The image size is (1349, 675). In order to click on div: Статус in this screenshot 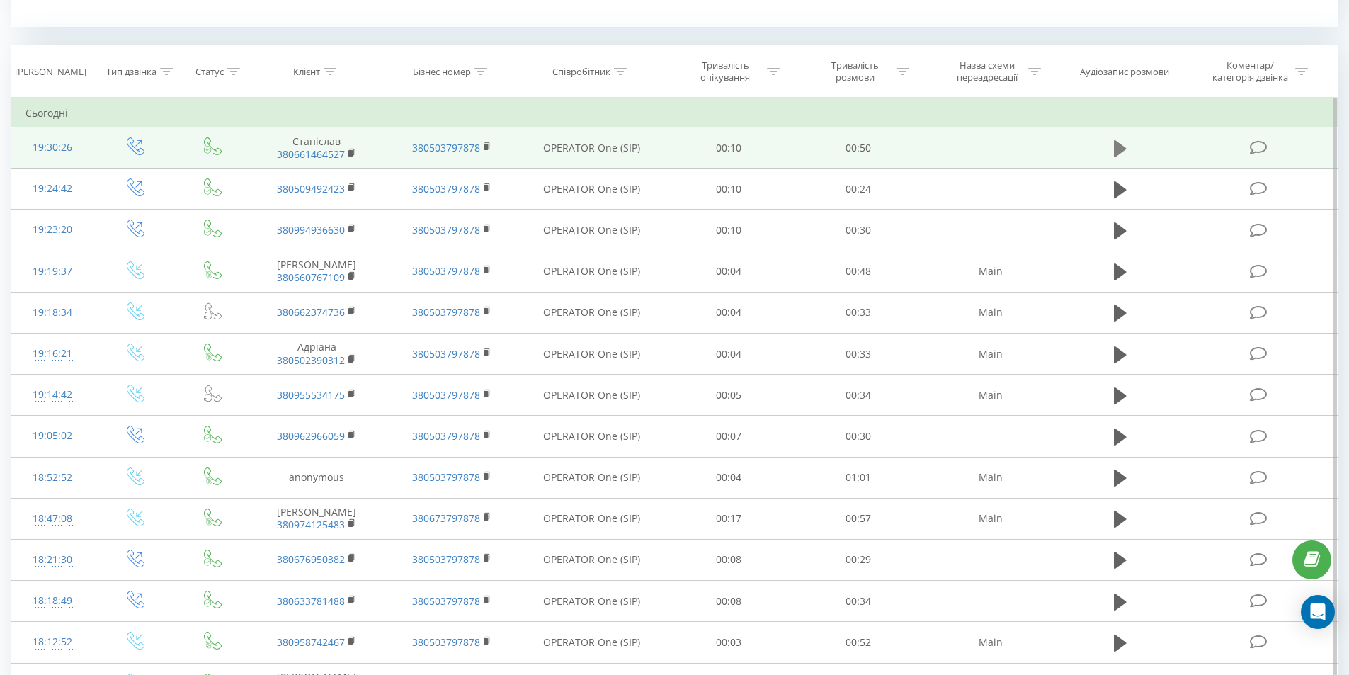, I will do `click(210, 72)`.